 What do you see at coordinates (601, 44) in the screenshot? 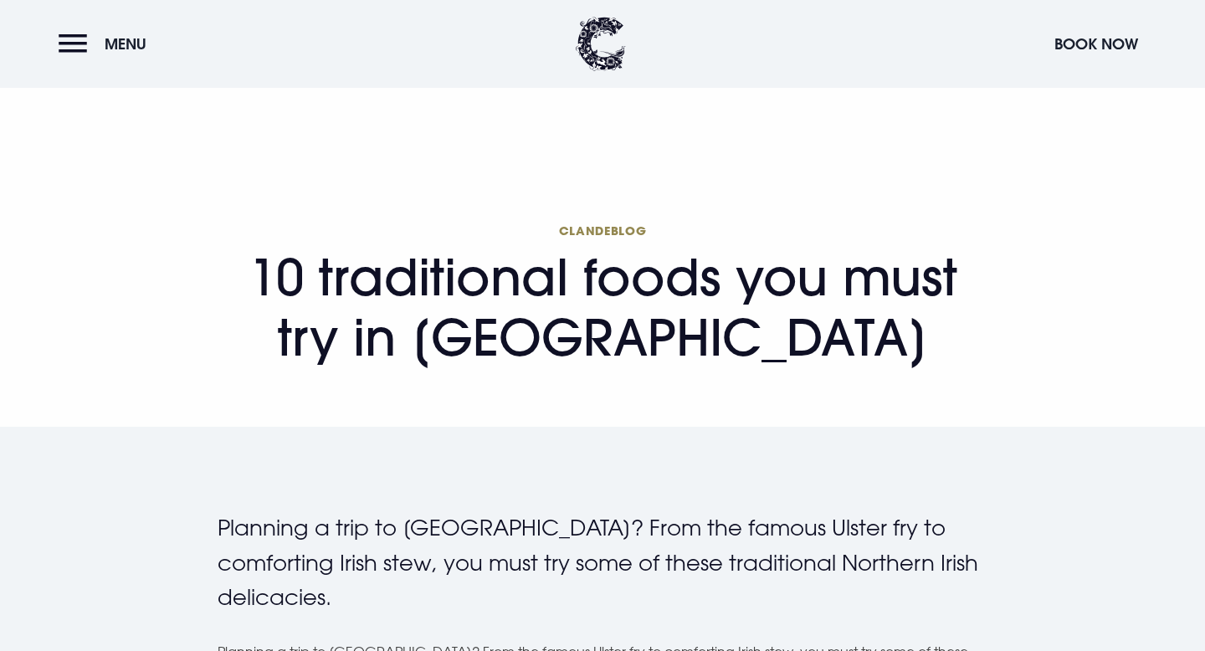
I see `img: Clandeboye Lodge` at bounding box center [601, 44].